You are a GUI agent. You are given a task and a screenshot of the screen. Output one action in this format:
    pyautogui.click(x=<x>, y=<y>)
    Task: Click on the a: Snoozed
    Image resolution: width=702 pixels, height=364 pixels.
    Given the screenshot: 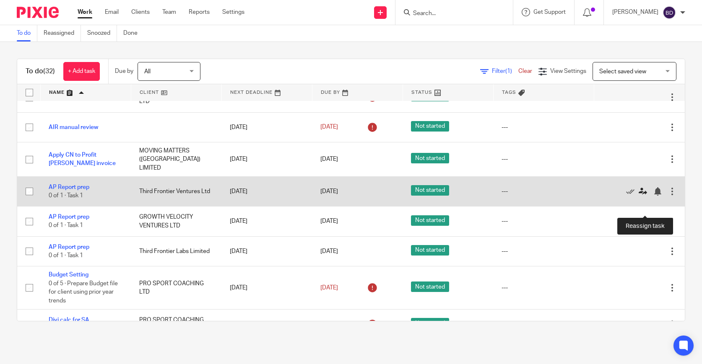 What is the action you would take?
    pyautogui.click(x=102, y=33)
    